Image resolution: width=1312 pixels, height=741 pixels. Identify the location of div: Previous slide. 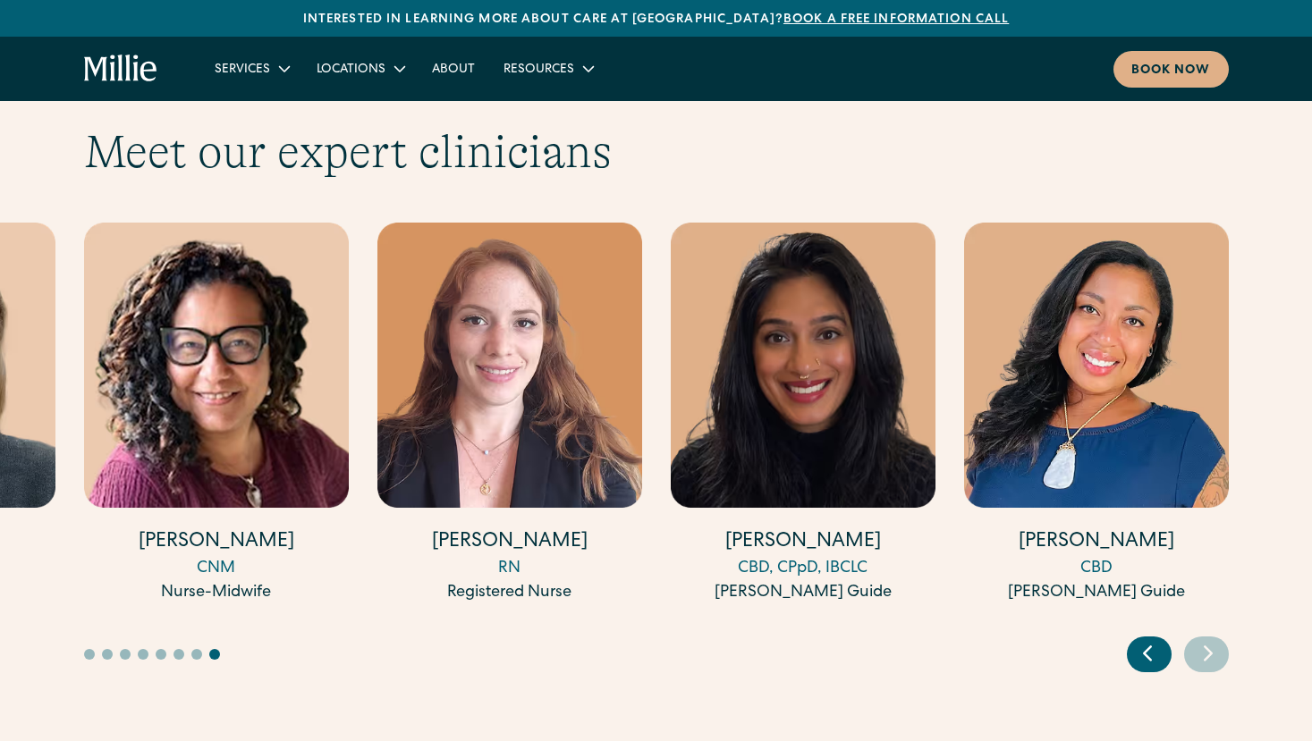
(1149, 654).